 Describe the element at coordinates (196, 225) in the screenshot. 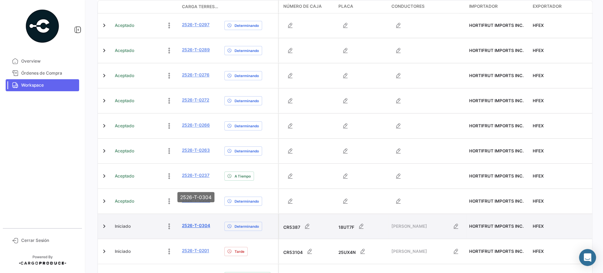

I see `a: 2526-T-0304` at that location.